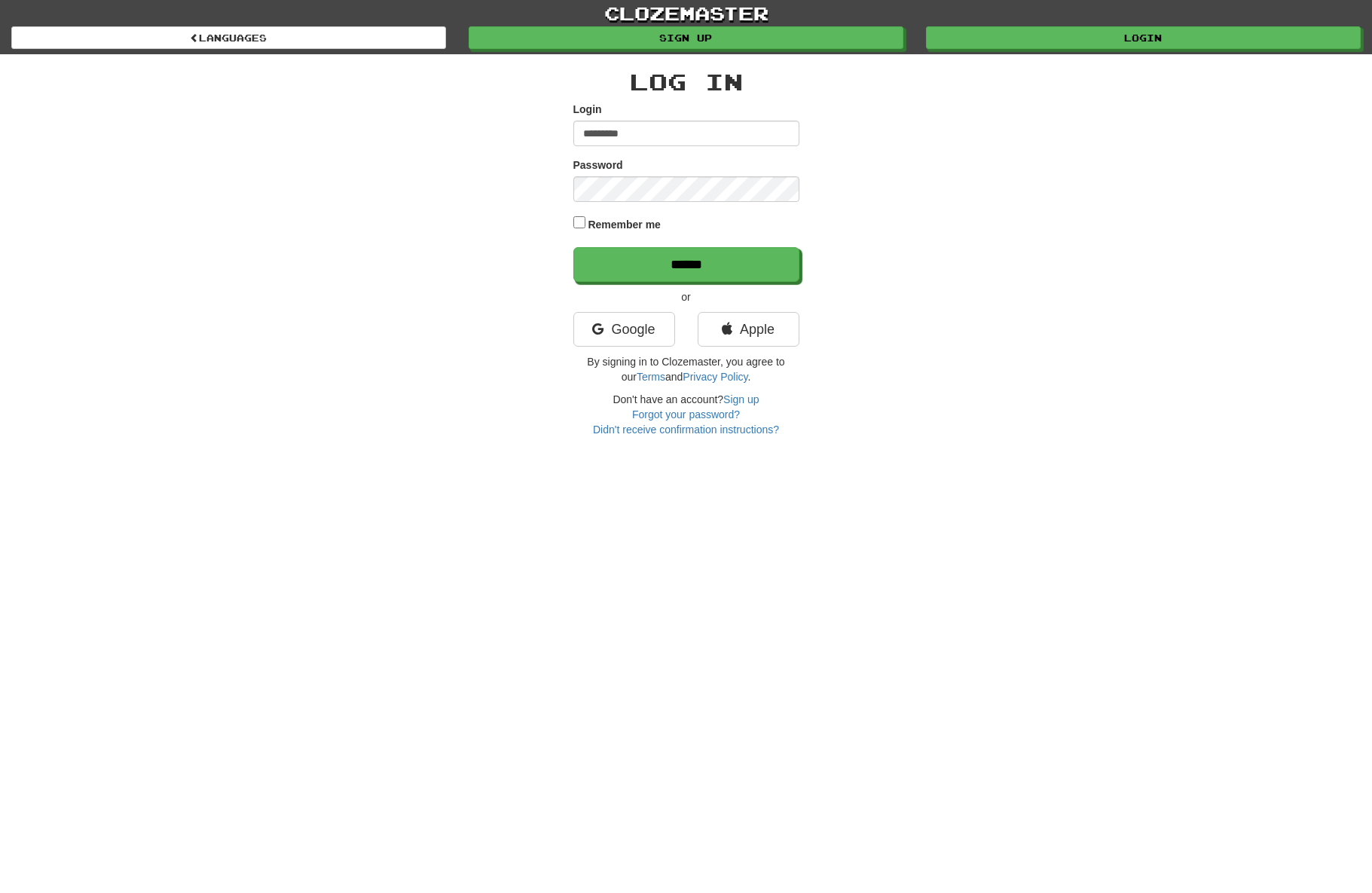 The image size is (1372, 893). I want to click on a: Didn't receive confirmation instructions?, so click(686, 430).